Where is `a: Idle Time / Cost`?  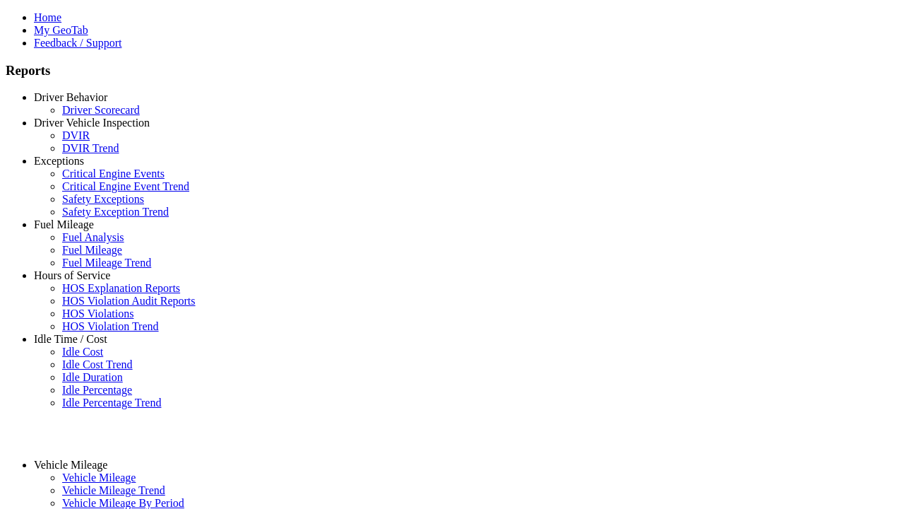 a: Idle Time / Cost is located at coordinates (71, 338).